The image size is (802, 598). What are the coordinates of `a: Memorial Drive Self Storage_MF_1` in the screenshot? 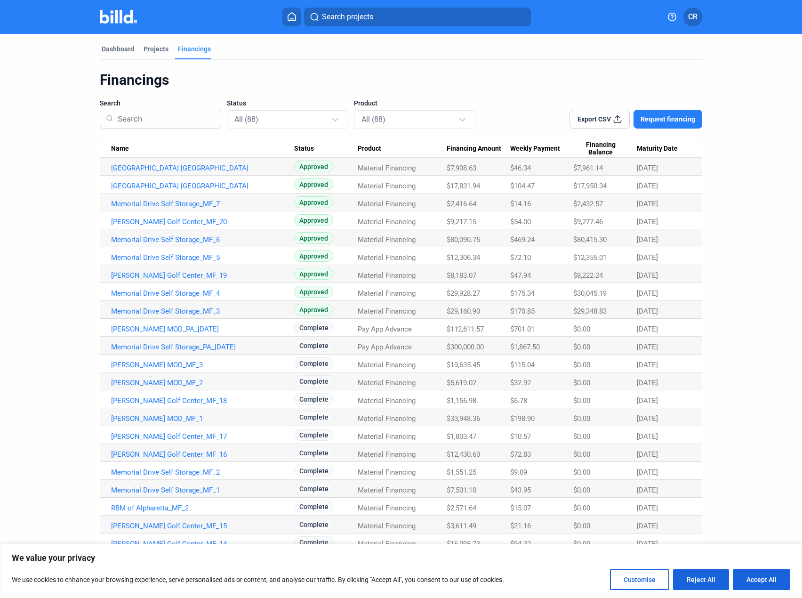 It's located at (202, 490).